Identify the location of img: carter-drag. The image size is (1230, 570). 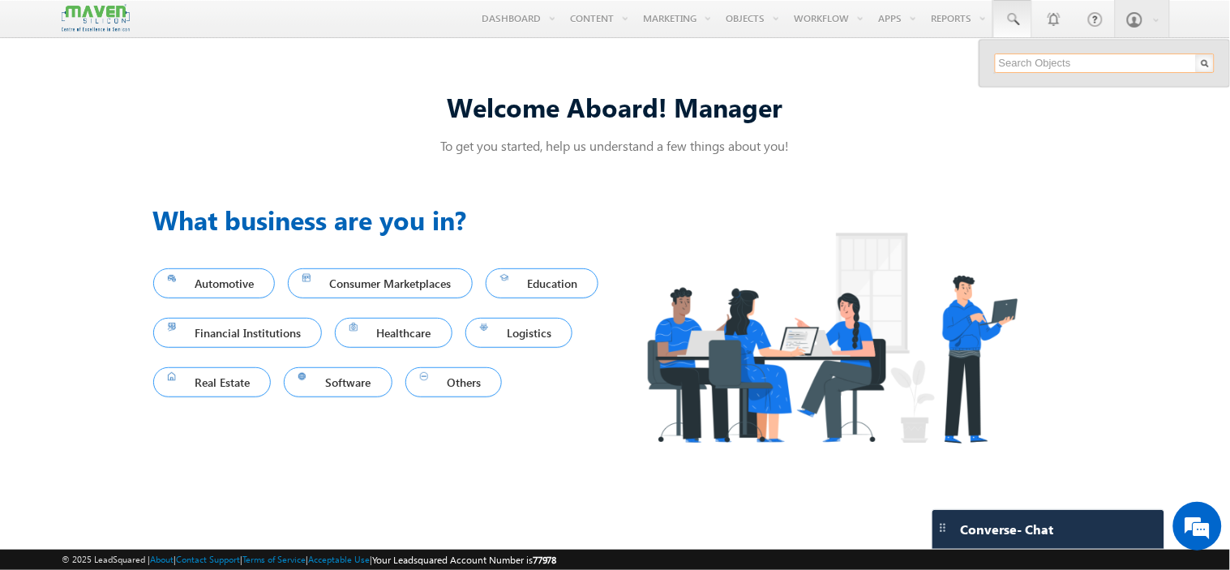
(943, 528).